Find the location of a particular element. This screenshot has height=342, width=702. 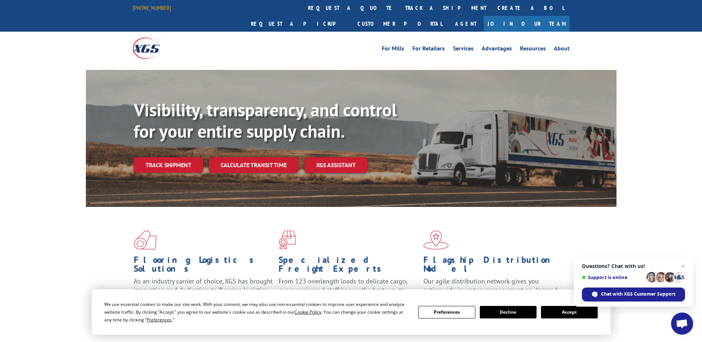

p: From 123 overlength loads to delicate cargo, our experienced staff knows the best way to move you... is located at coordinates (348, 293).